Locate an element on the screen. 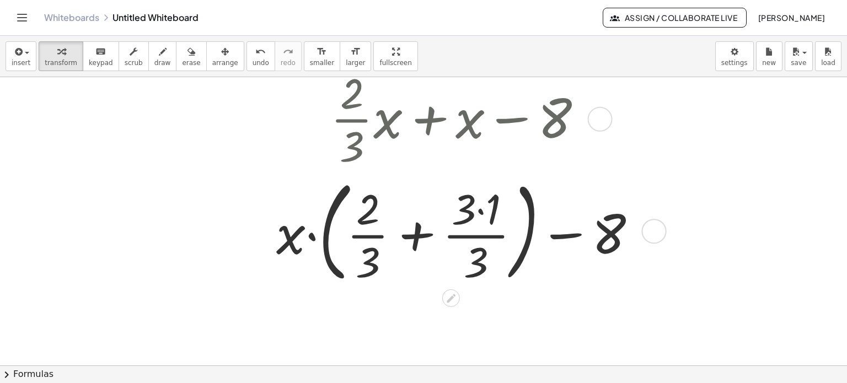  span: load is located at coordinates (828, 63).